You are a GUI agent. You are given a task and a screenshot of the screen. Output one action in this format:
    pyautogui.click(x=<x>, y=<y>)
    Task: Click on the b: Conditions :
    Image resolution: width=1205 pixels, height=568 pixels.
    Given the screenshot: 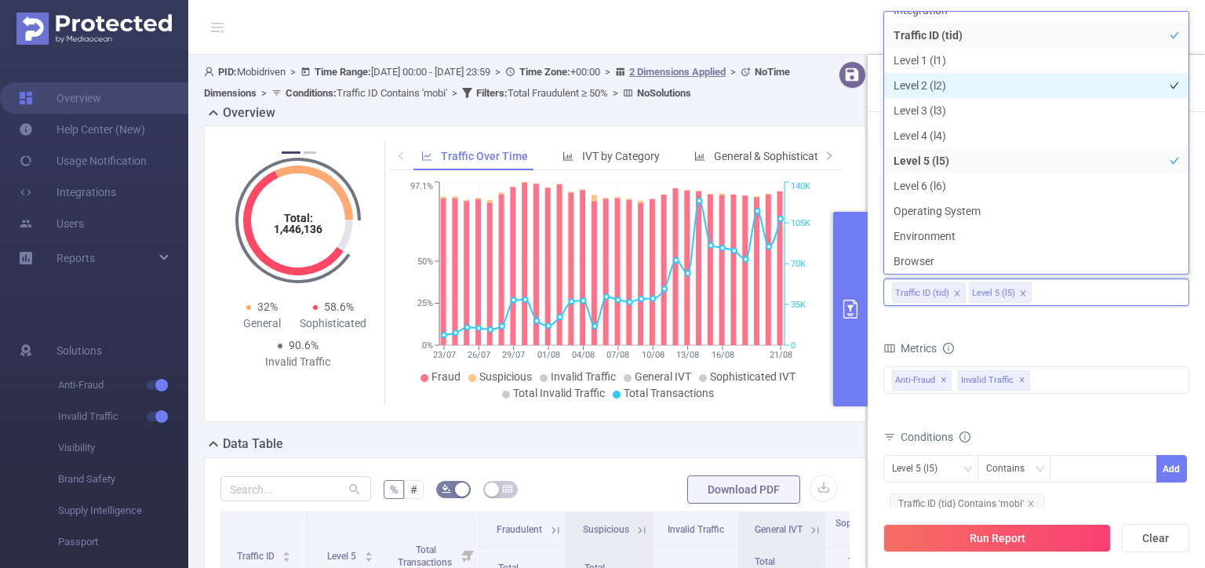 What is the action you would take?
    pyautogui.click(x=311, y=93)
    